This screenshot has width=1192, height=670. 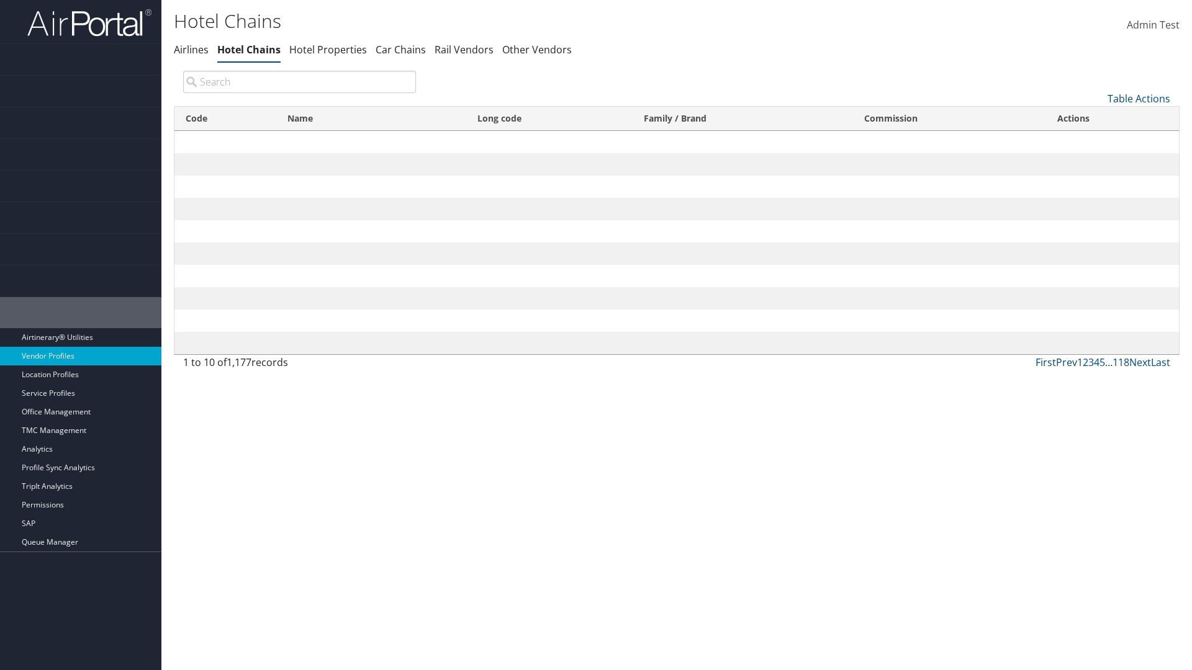 What do you see at coordinates (1067, 363) in the screenshot?
I see `a: Prev` at bounding box center [1067, 363].